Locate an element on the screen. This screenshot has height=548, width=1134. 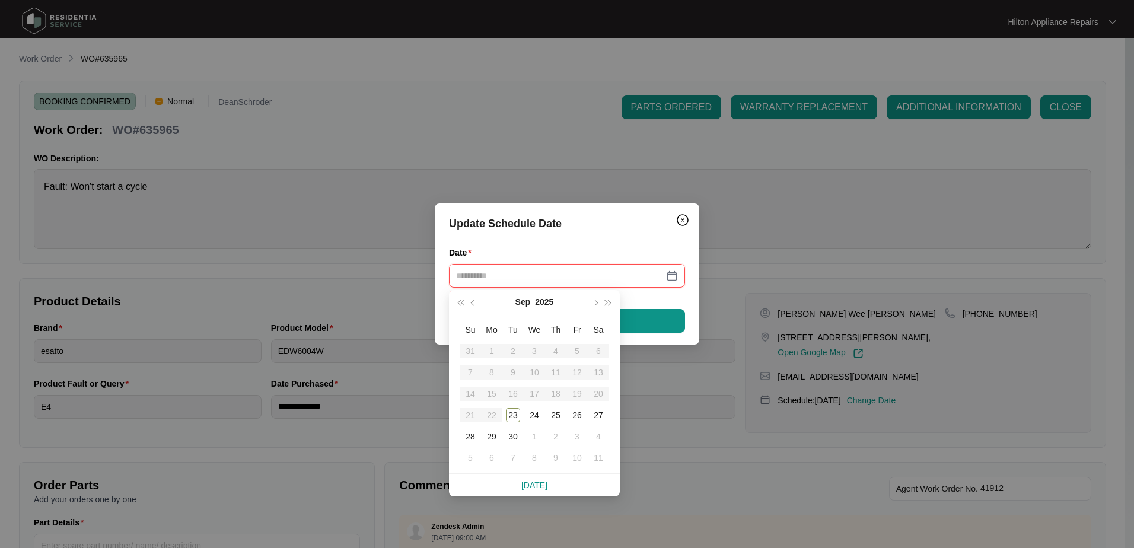
td: 2025-10-03 is located at coordinates (577, 437).